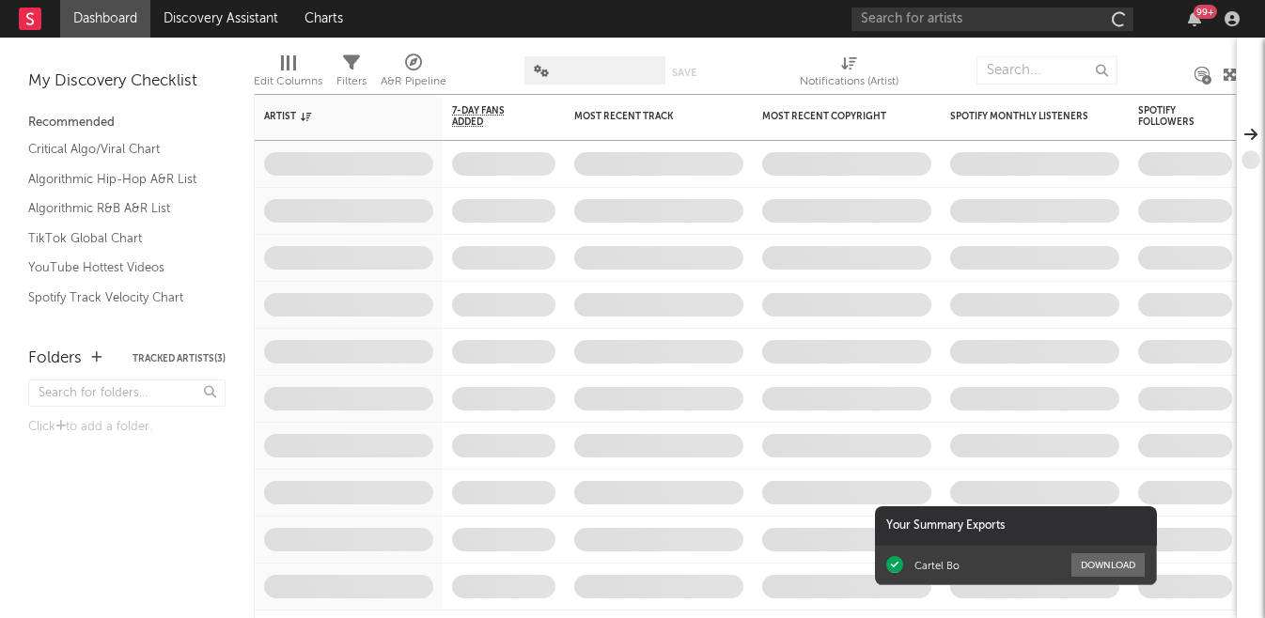 Image resolution: width=1265 pixels, height=618 pixels. I want to click on input: Search..., so click(1047, 70).